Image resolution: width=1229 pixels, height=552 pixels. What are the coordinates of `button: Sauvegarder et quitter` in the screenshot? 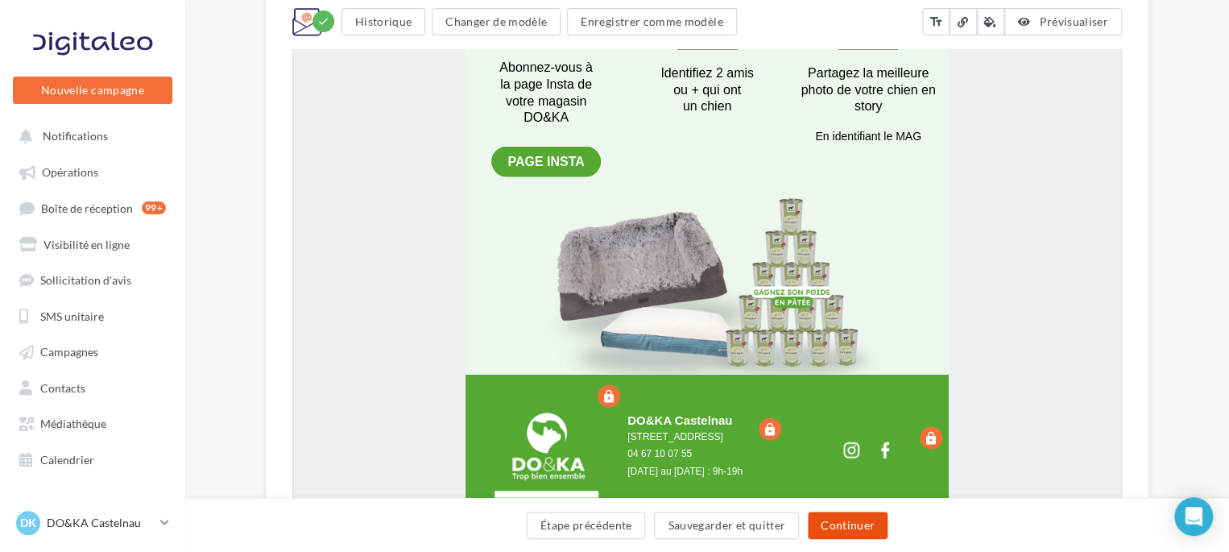 It's located at (726, 525).